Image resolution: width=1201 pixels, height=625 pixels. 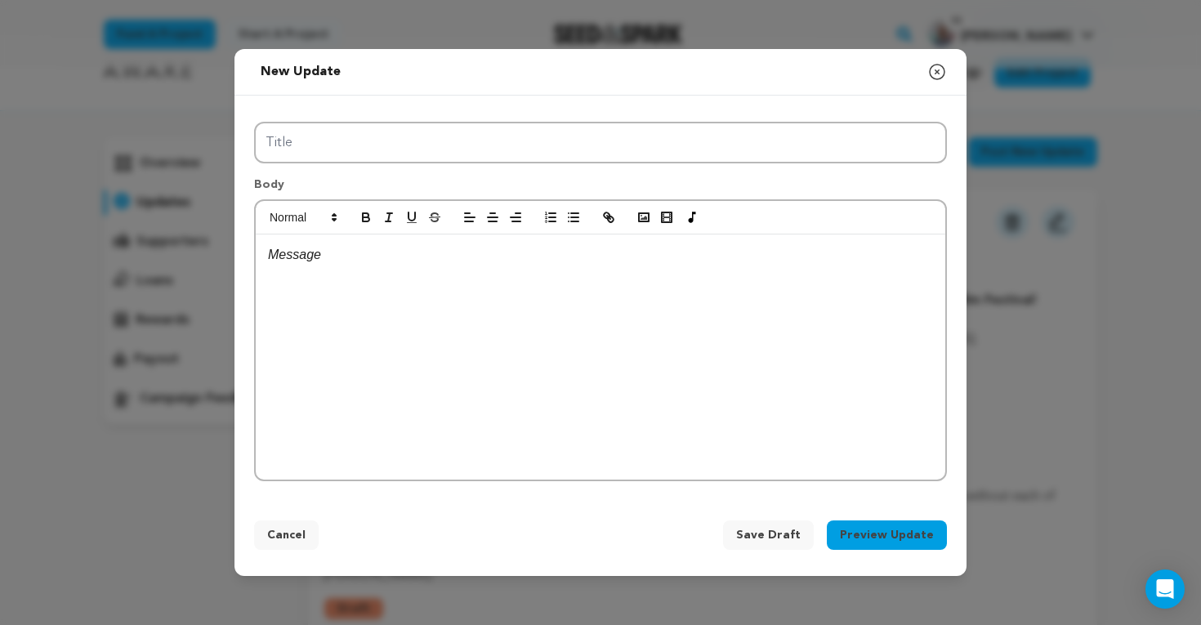 What do you see at coordinates (600, 142) in the screenshot?
I see `input: Title` at bounding box center [600, 142].